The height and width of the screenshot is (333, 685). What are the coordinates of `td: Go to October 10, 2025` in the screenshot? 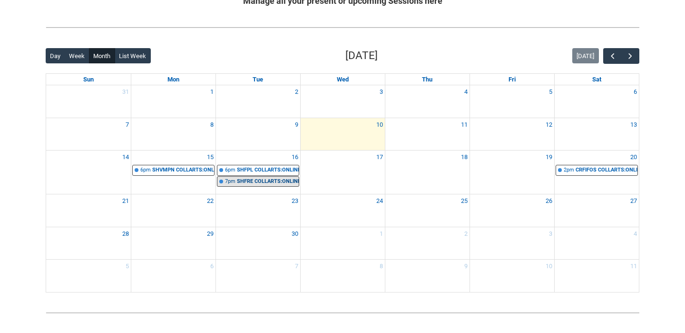 It's located at (512, 276).